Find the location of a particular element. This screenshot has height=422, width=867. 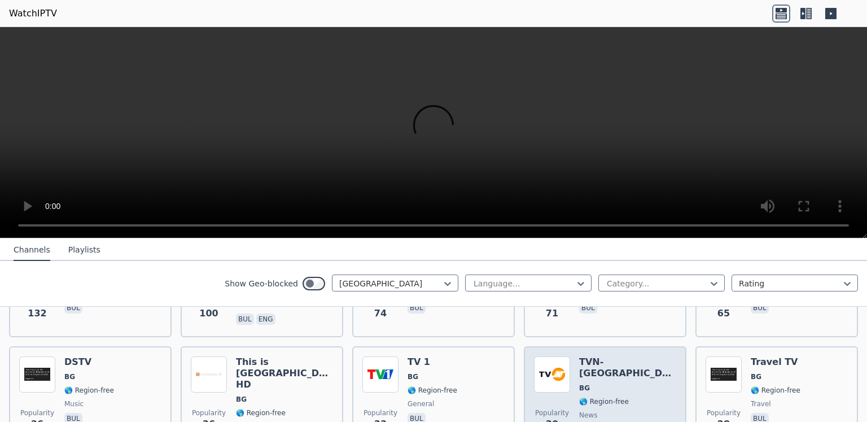

span: 65 is located at coordinates (724, 313).